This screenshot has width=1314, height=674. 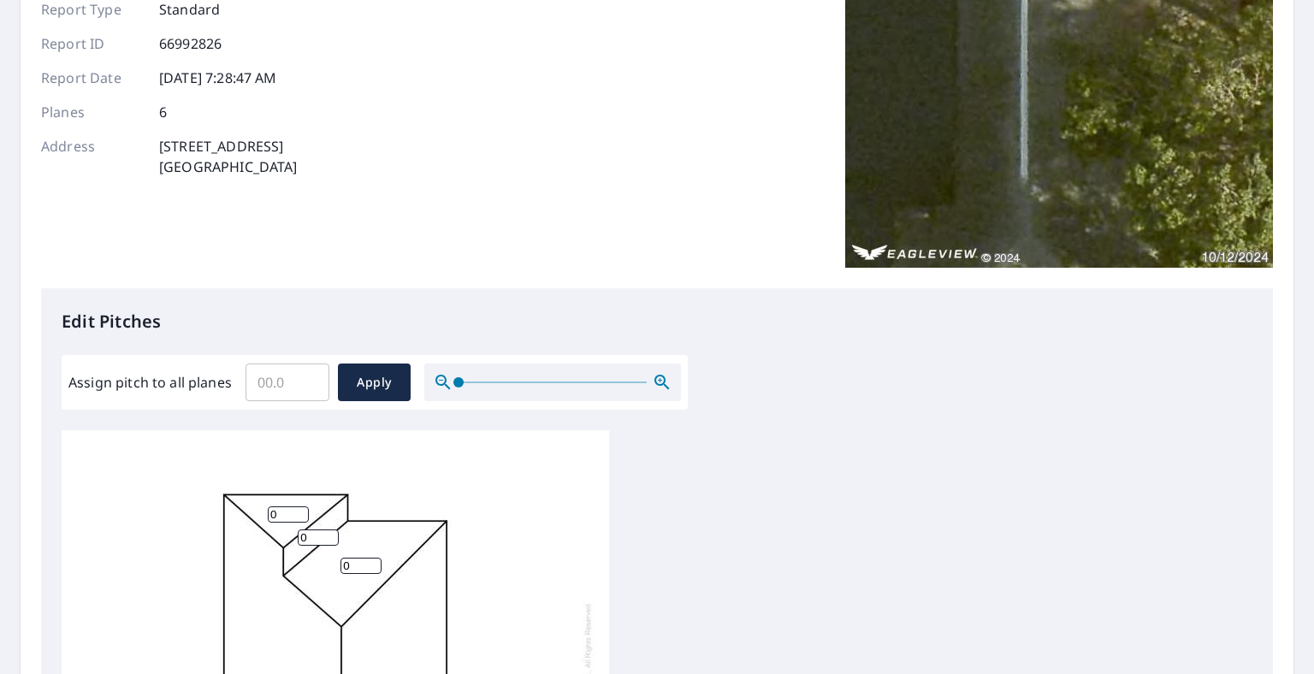 What do you see at coordinates (92, 157) in the screenshot?
I see `p: Address` at bounding box center [92, 157].